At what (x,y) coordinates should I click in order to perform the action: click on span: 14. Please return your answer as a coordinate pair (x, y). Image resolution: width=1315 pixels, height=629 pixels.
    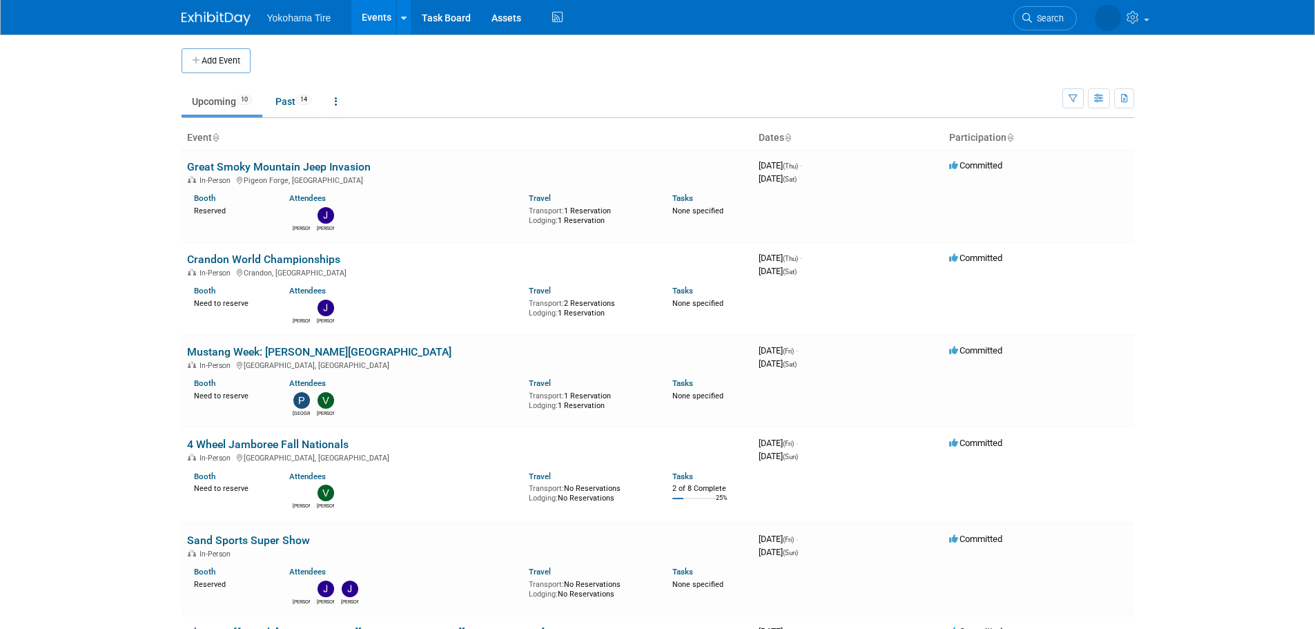
    Looking at the image, I should click on (304, 99).